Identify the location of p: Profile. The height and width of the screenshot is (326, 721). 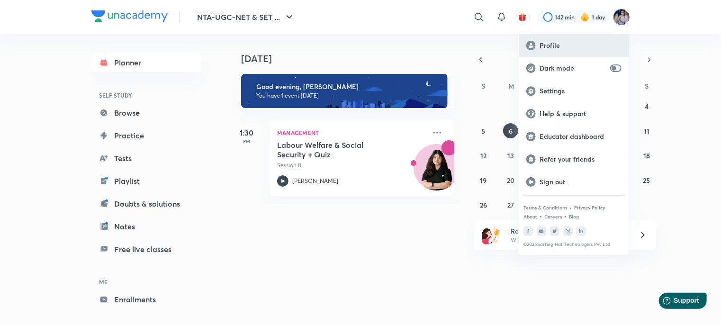
(580, 45).